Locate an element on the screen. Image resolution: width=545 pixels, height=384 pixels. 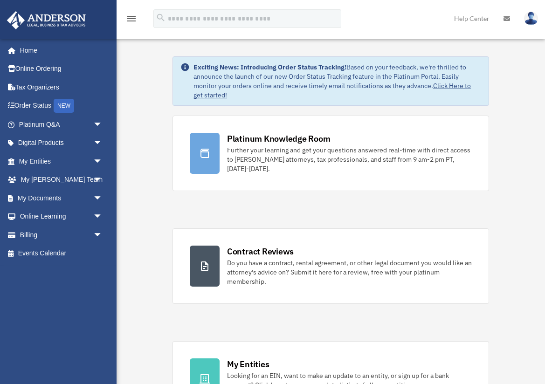
strong: Exciting News: Introducing Order Status Tracking! is located at coordinates (270, 67).